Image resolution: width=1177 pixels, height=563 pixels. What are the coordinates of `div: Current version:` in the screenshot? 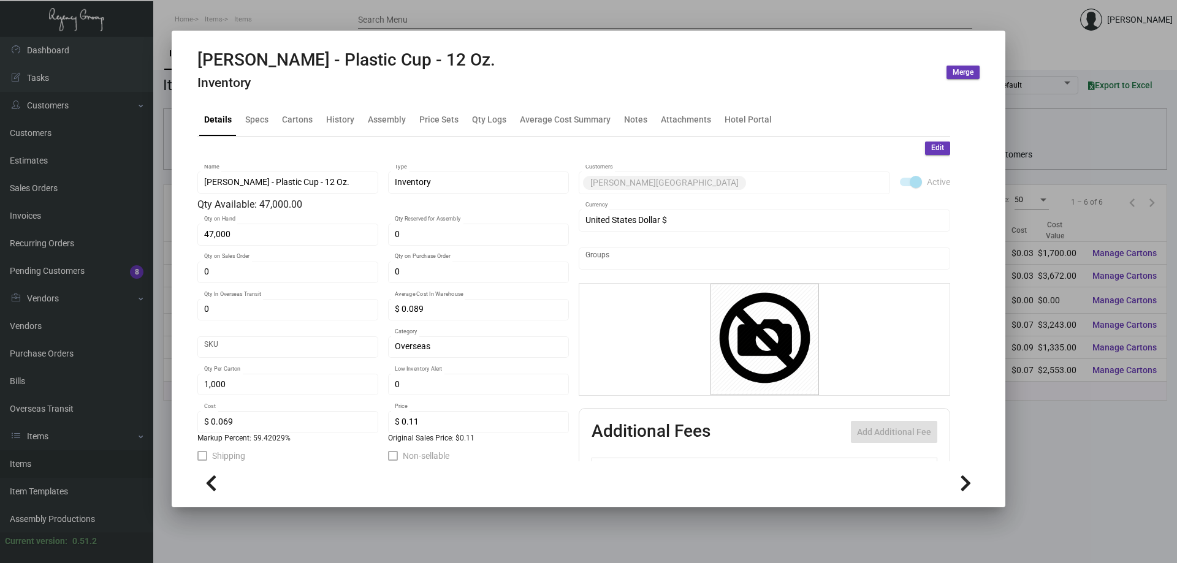 It's located at (36, 541).